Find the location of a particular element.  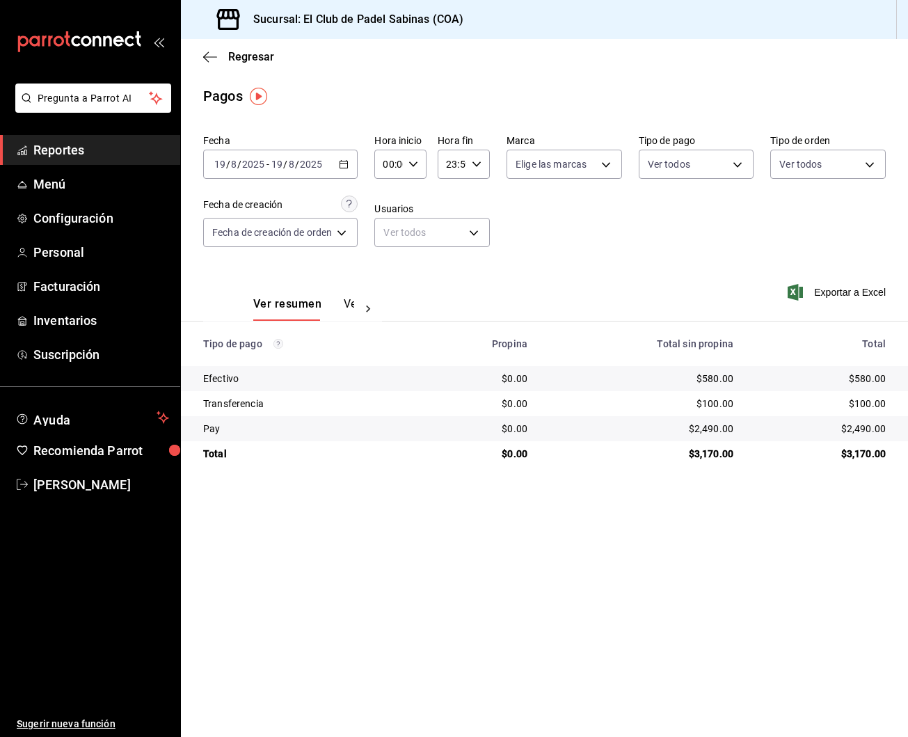

svg: Los pagos realizados con Pay y otras terminales son montos brutos. is located at coordinates (278, 344).